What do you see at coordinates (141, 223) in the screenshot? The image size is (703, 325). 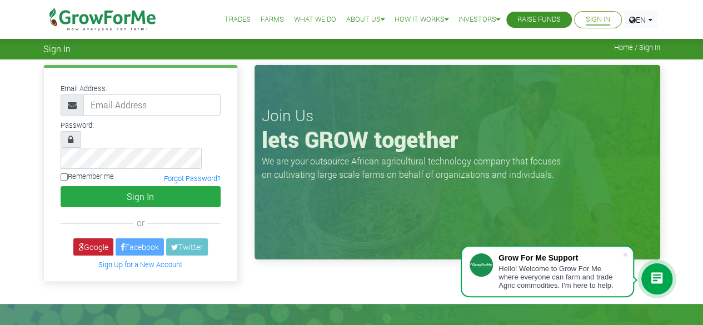 I see `div: or` at bounding box center [141, 223].